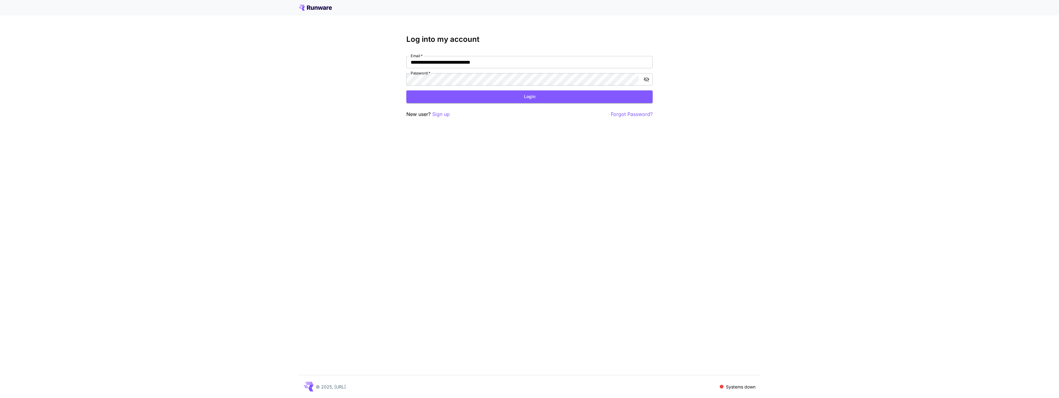 The image size is (1059, 398). Describe the element at coordinates (428, 114) in the screenshot. I see `p: New user?` at that location.